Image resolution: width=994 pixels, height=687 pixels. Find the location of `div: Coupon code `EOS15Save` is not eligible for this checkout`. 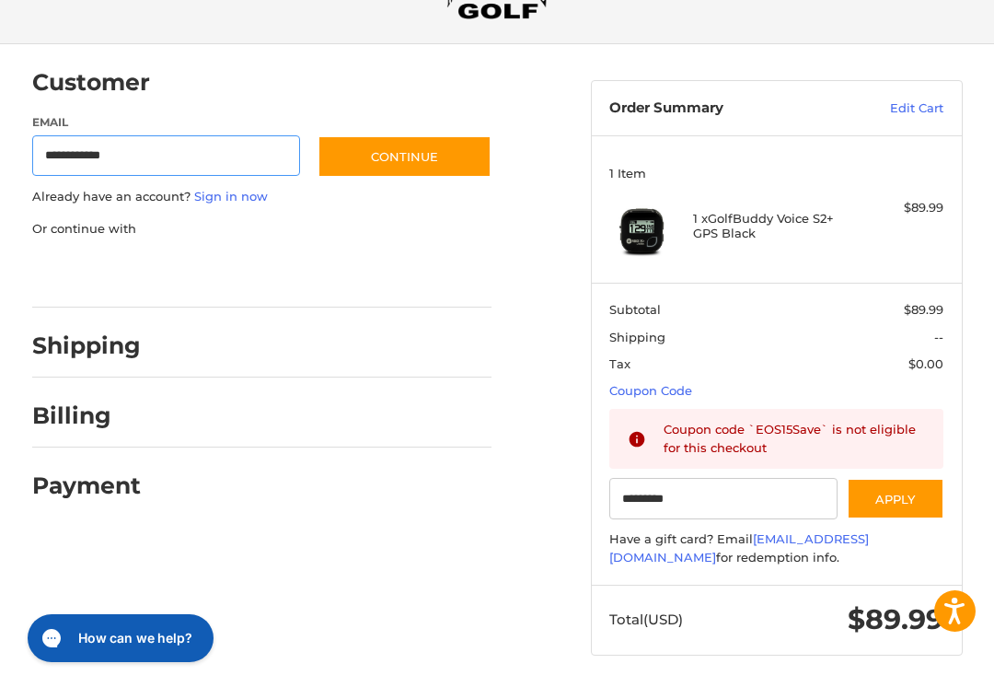

div: Coupon code `EOS15Save` is not eligible for this checkout is located at coordinates (794, 438).